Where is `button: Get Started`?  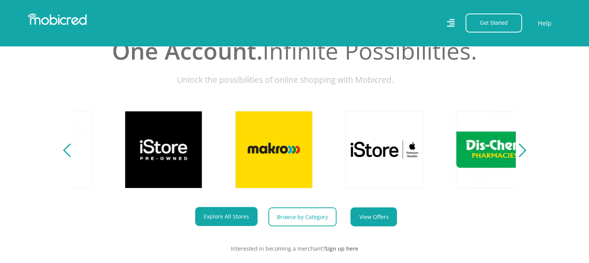
button: Get Started is located at coordinates (493, 23).